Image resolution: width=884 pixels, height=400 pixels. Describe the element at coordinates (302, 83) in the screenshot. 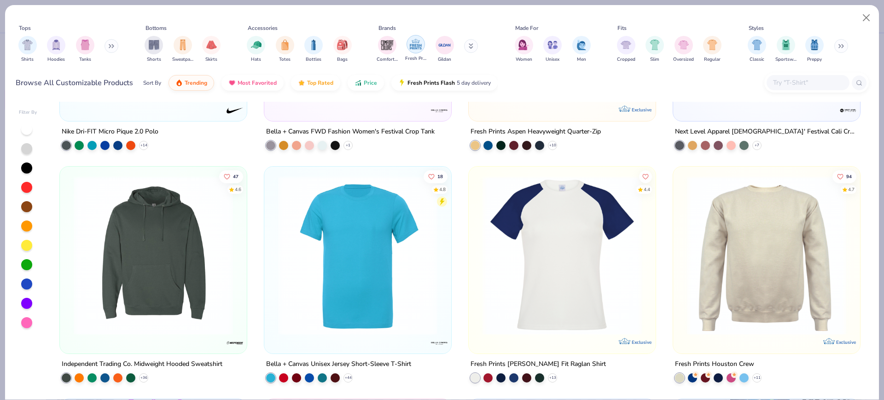

I see `img: TopRated.gif` at that location.